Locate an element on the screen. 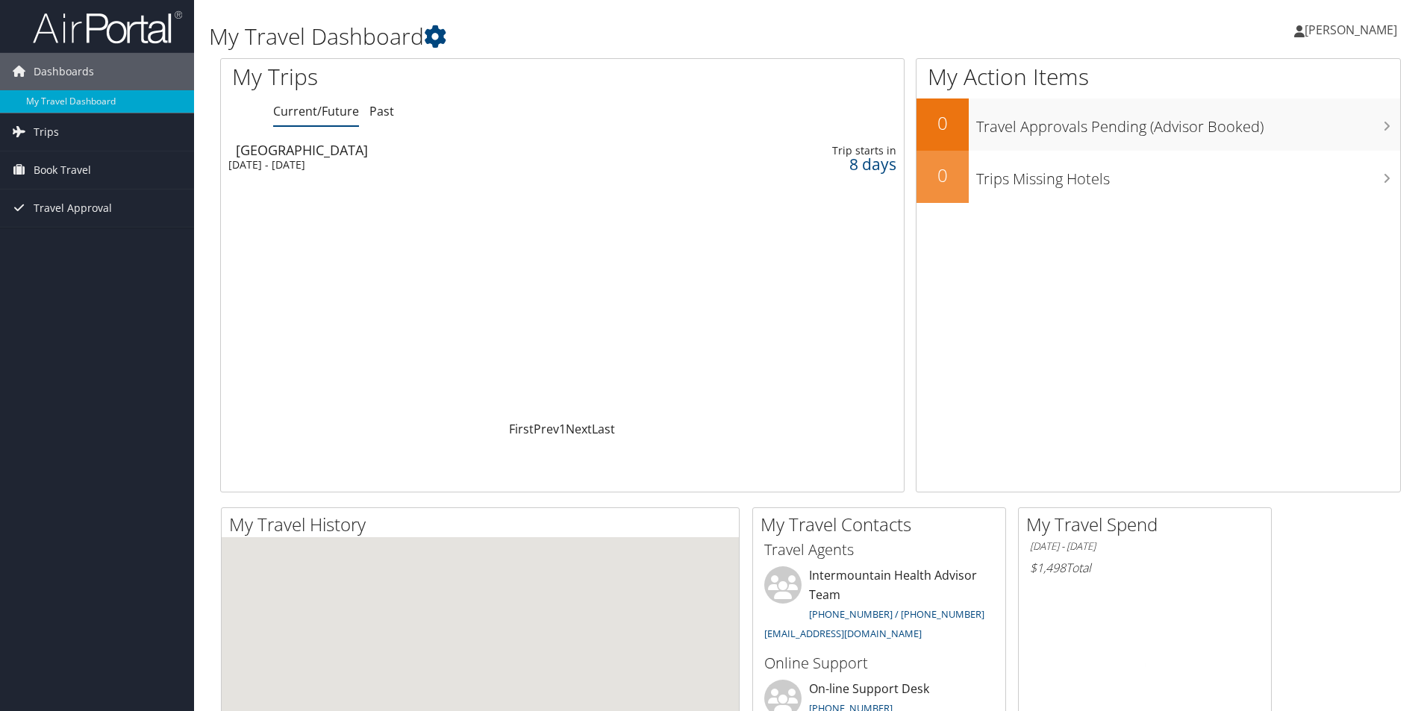 This screenshot has height=711, width=1427. a: Current/Future is located at coordinates (316, 111).